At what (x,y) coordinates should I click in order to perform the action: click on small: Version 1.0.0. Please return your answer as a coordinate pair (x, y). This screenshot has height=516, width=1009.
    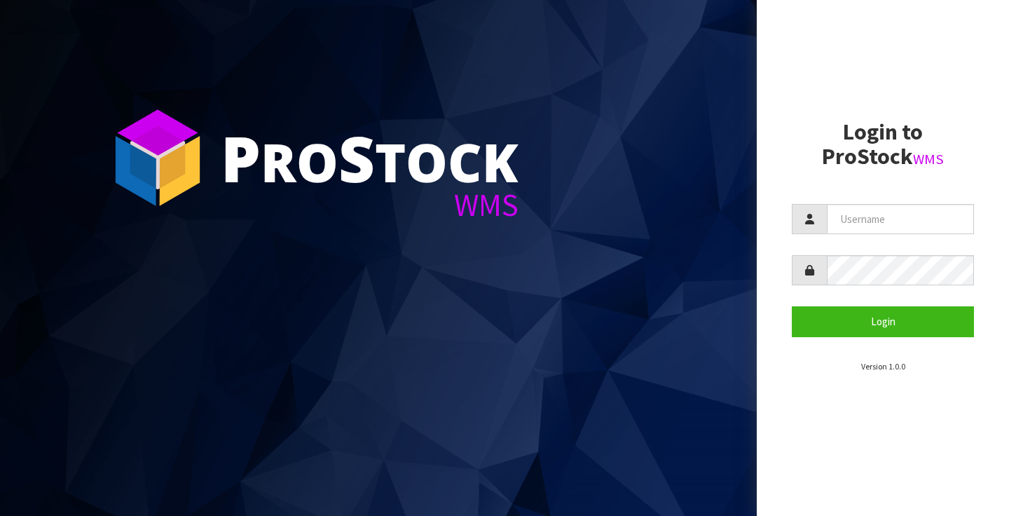
    Looking at the image, I should click on (883, 366).